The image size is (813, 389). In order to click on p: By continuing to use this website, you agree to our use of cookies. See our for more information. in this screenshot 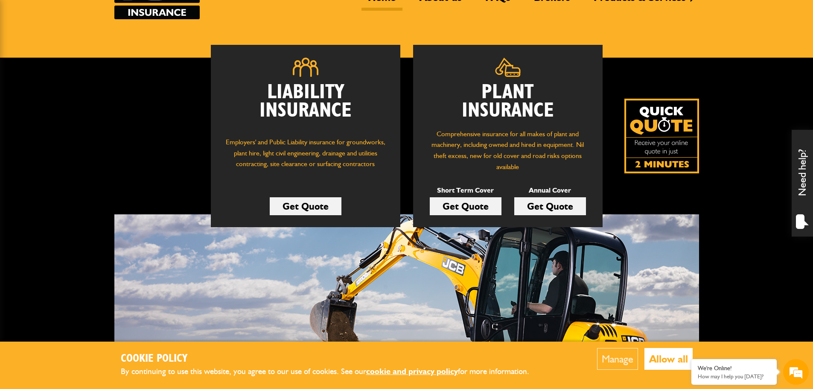, I will do `click(332, 371)`.